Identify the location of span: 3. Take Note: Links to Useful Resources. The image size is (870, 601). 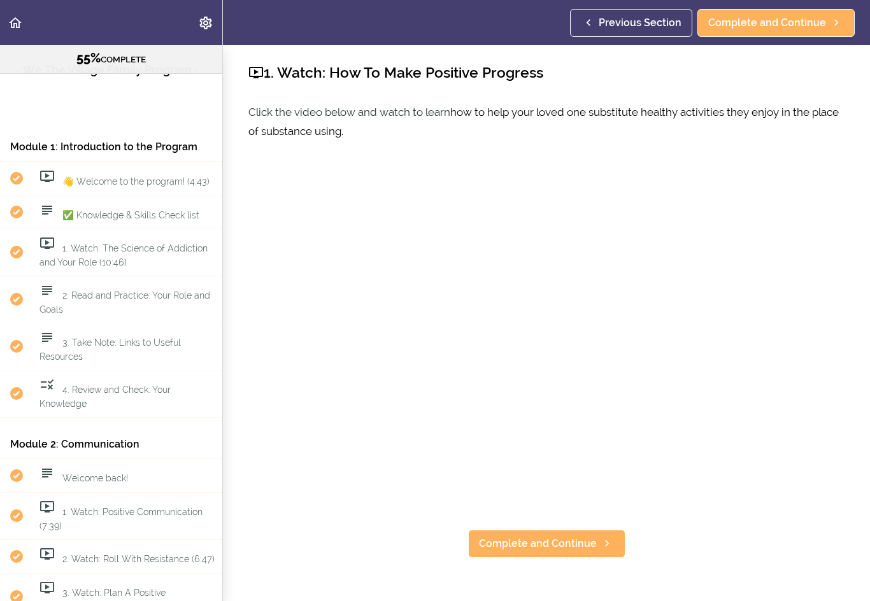
(110, 349).